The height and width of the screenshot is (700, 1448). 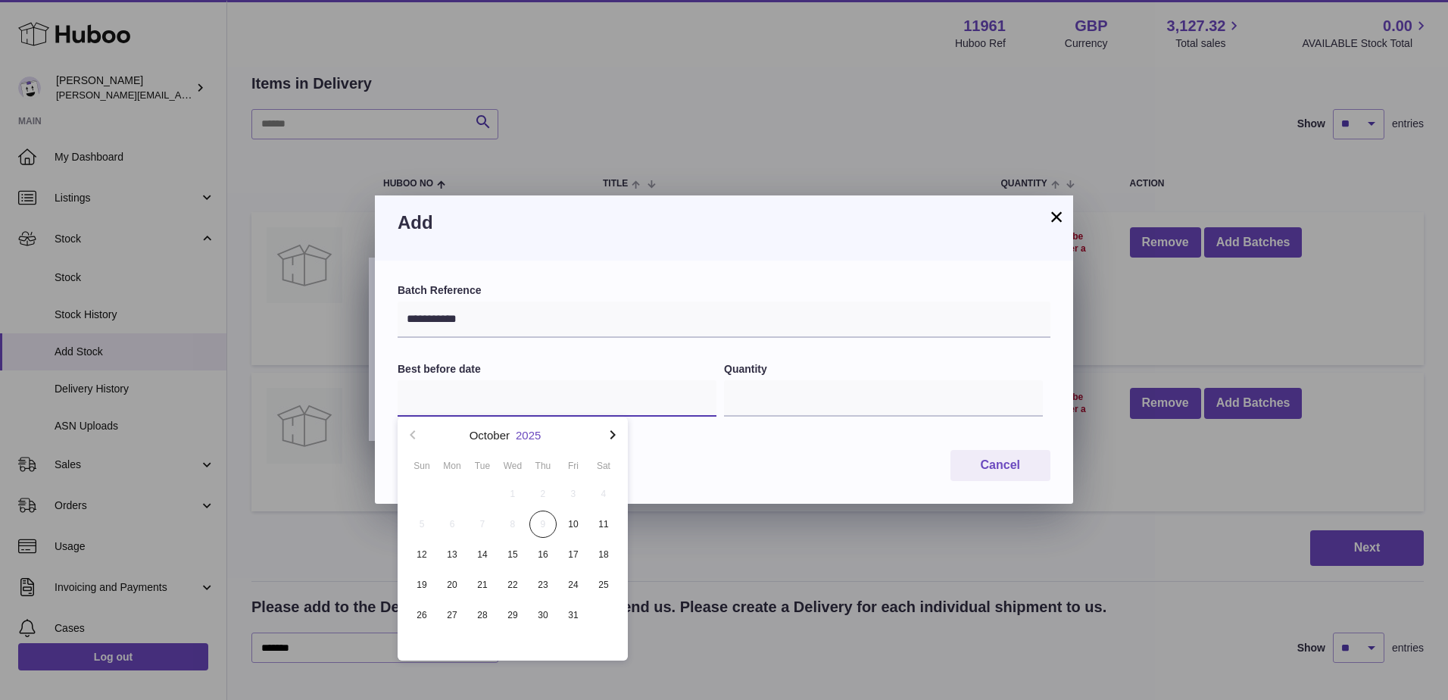 I want to click on button: 31, so click(x=573, y=615).